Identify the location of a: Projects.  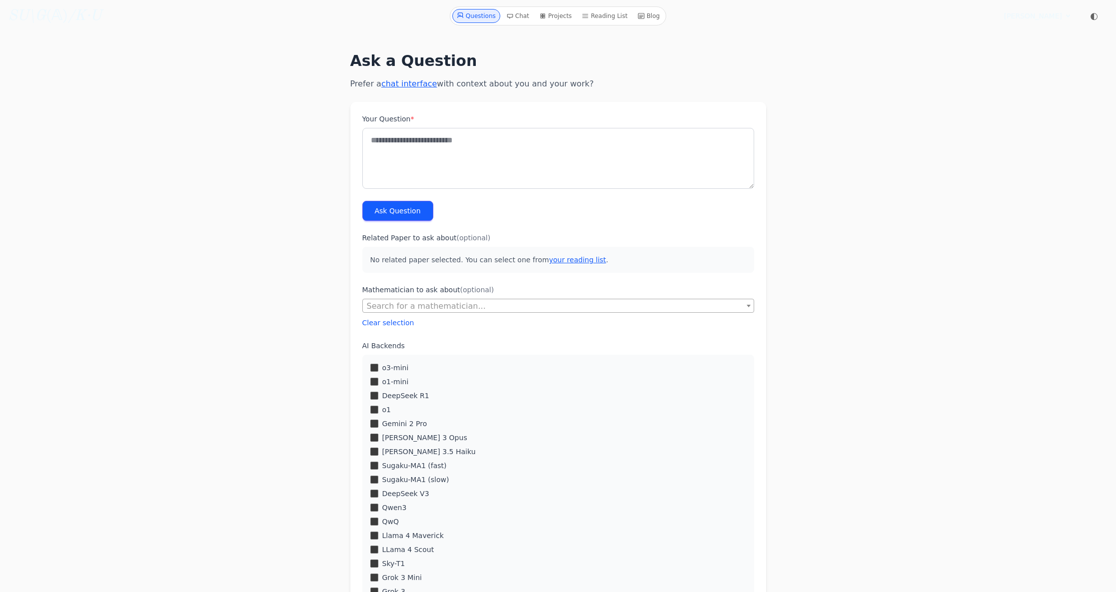
(555, 16).